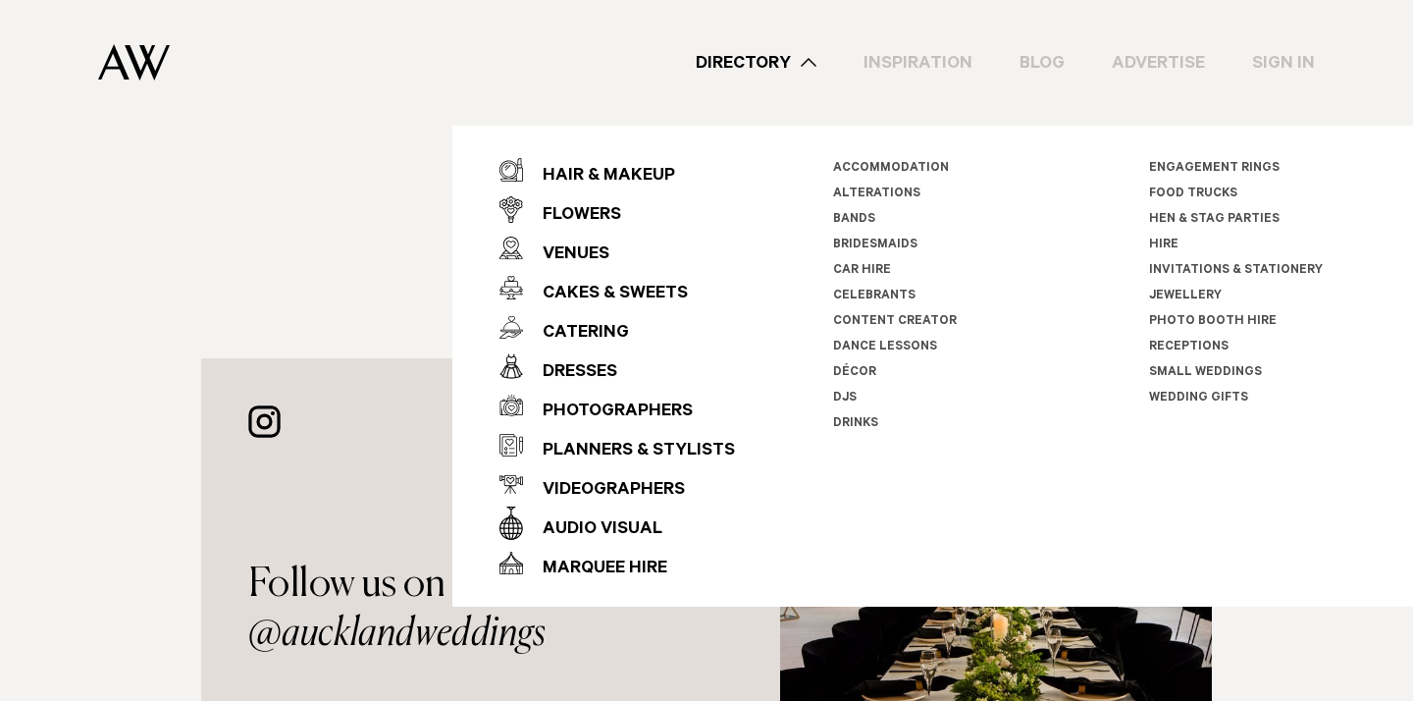 The image size is (1413, 701). Describe the element at coordinates (874, 296) in the screenshot. I see `a: Celebrants` at that location.